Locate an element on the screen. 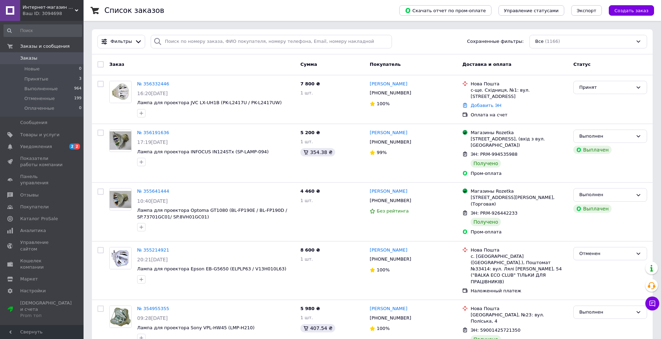 Image resolution: width=661 pixels, height=339 pixels. span: Заказ is located at coordinates (117, 64).